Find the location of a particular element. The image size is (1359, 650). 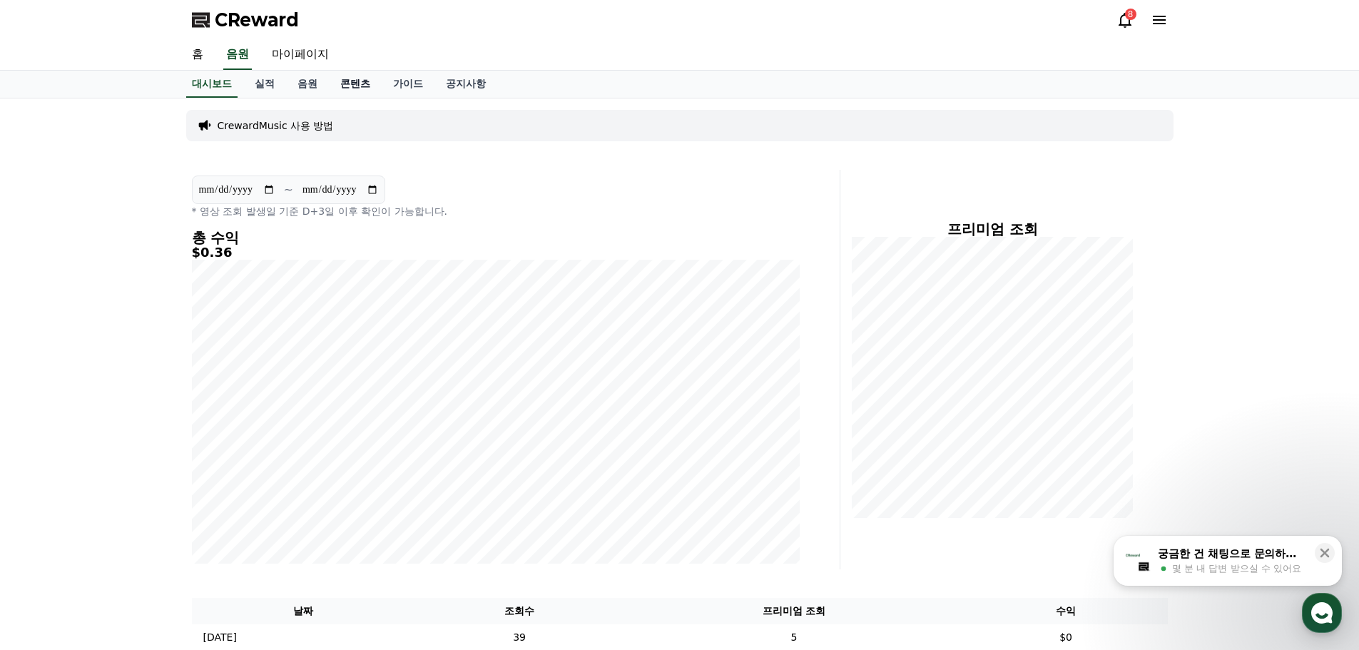

a: 마이페이지 is located at coordinates (300, 55).